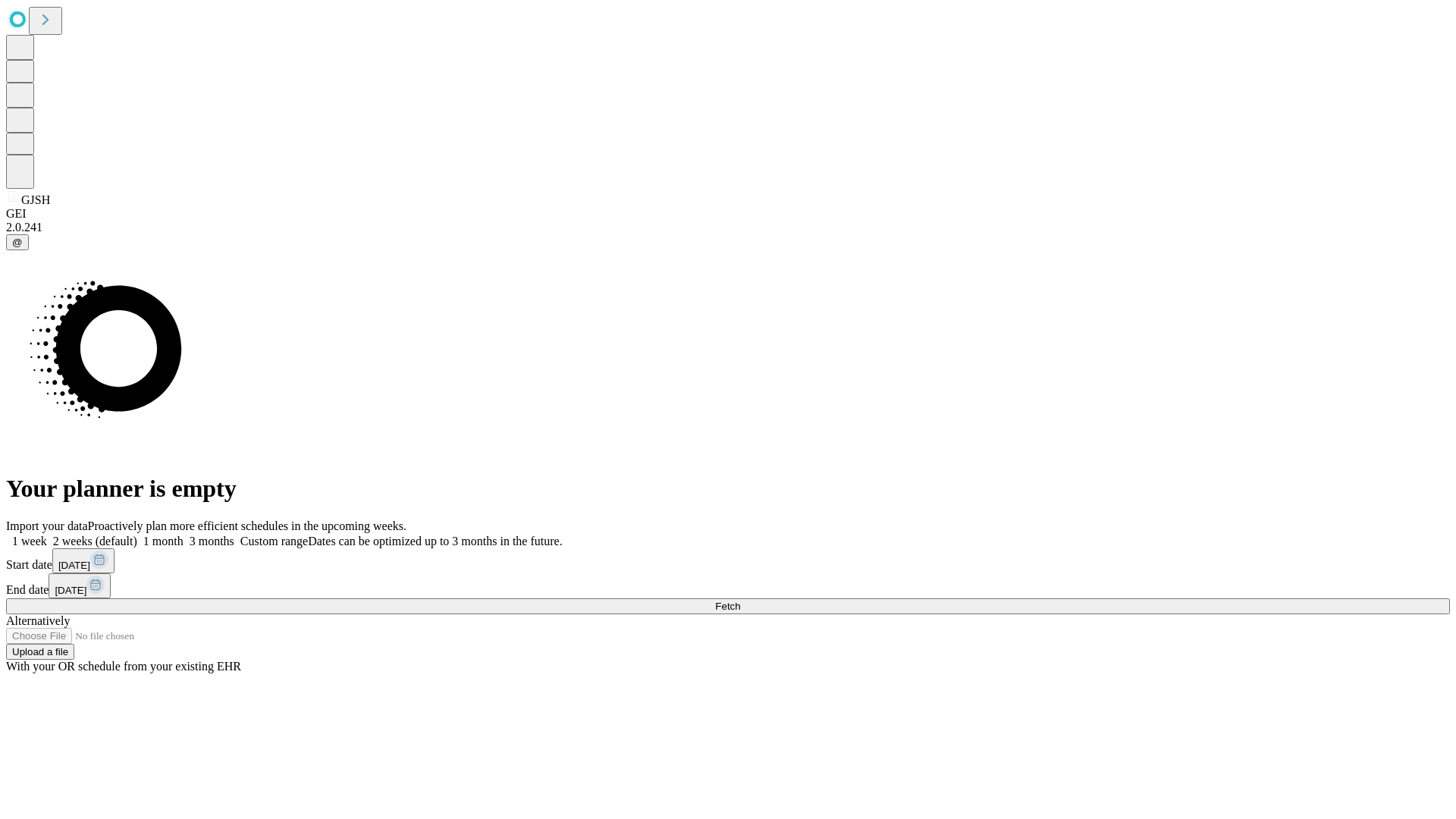 This screenshot has height=819, width=1456. Describe the element at coordinates (728, 489) in the screenshot. I see `h1: Your planner is empty` at that location.